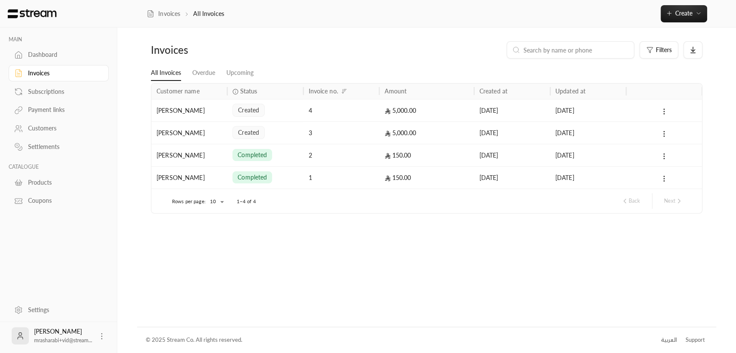  What do you see at coordinates (63, 147) in the screenshot?
I see `div: Settlements` at bounding box center [63, 147].